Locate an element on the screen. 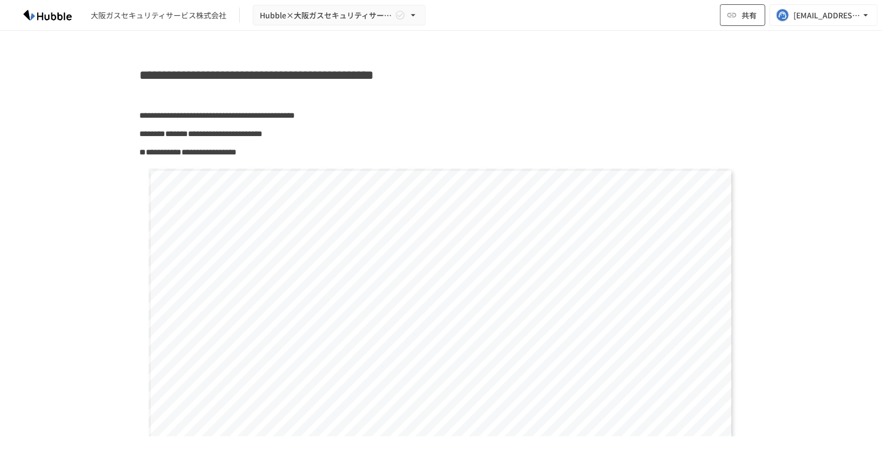 The width and height of the screenshot is (882, 459). button: 共有 is located at coordinates (742, 15).